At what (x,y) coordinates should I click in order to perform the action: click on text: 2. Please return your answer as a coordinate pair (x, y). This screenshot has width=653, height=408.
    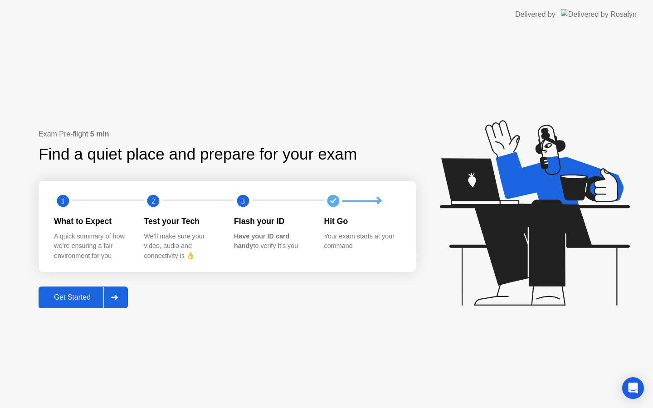
    Looking at the image, I should click on (153, 201).